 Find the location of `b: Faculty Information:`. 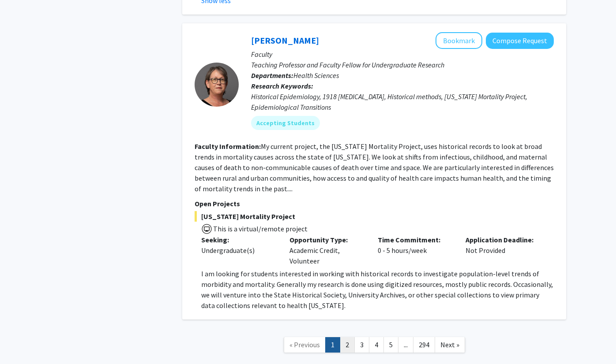

b: Faculty Information: is located at coordinates (228, 146).